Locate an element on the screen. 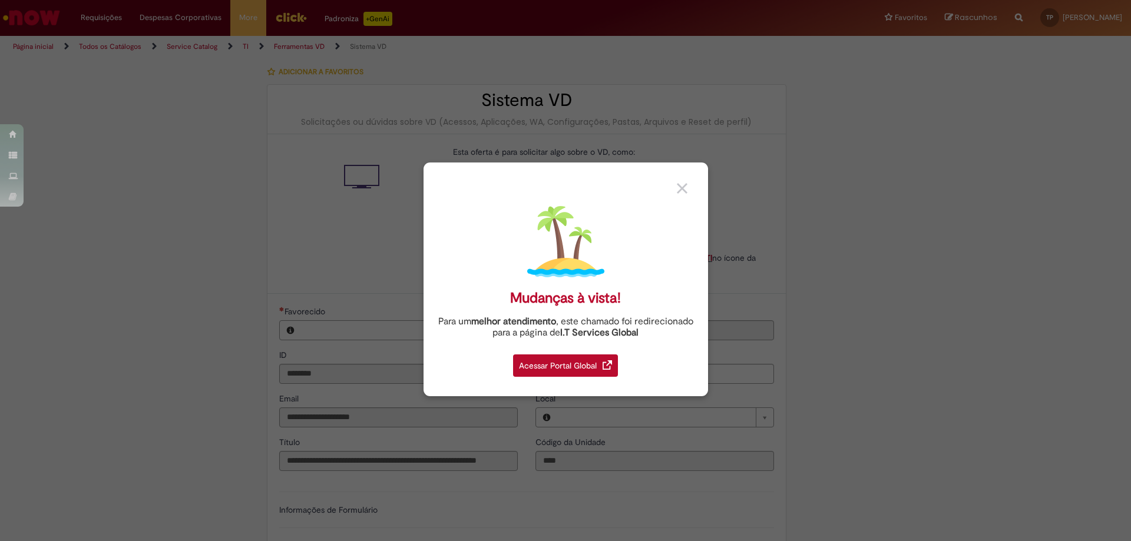  div: Acessar Portal Global is located at coordinates (566, 366).